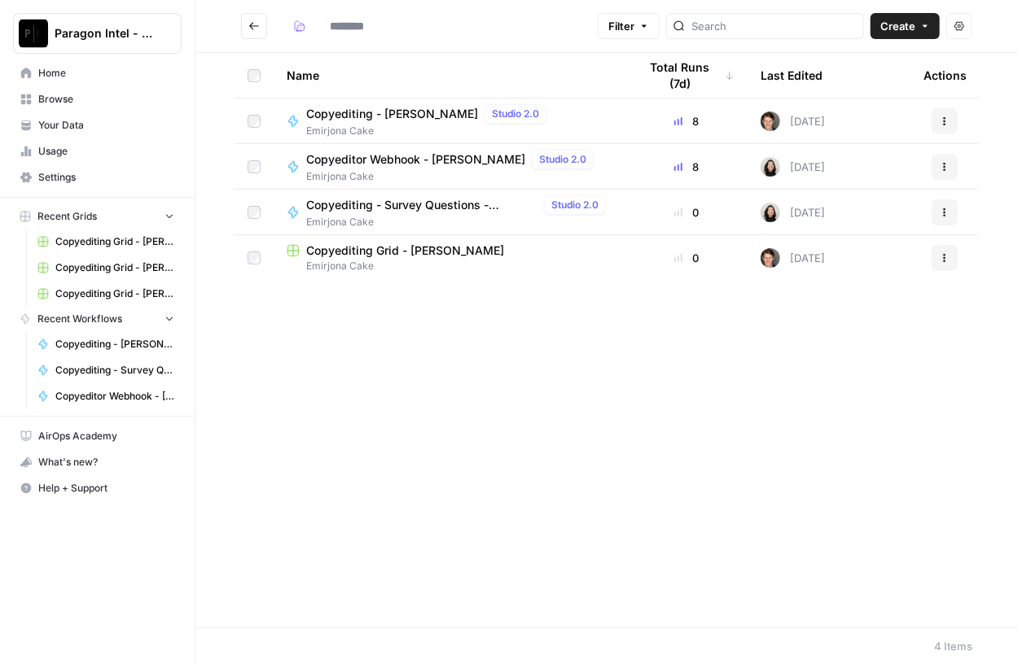 This screenshot has width=1018, height=664. Describe the element at coordinates (945, 75) in the screenshot. I see `div: Actions` at that location.